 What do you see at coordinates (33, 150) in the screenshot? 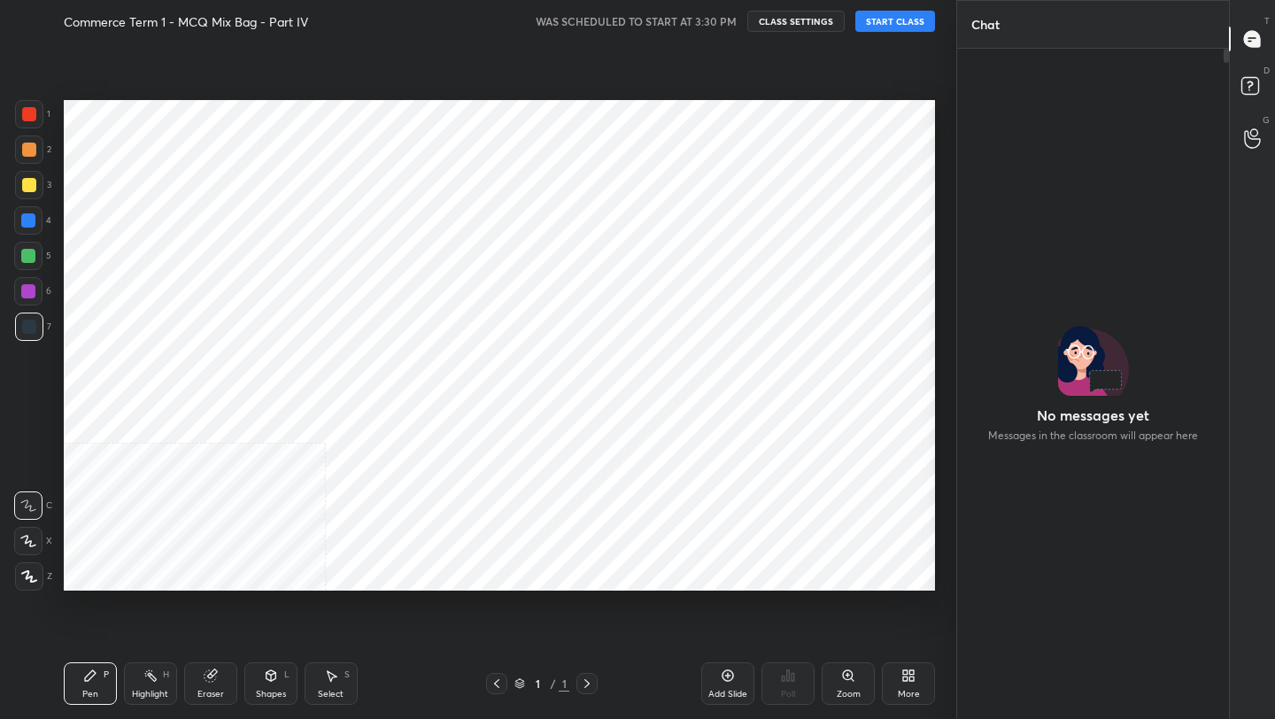
I see `div: 2` at bounding box center [33, 150].